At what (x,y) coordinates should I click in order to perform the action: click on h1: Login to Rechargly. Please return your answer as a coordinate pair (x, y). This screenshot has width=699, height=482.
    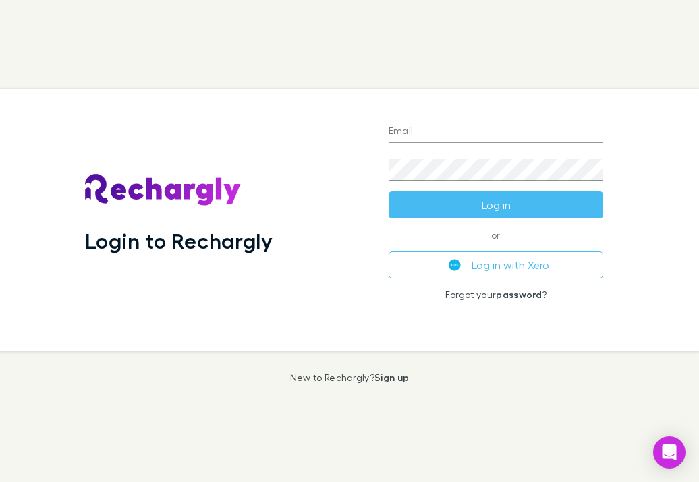
    Looking at the image, I should click on (179, 241).